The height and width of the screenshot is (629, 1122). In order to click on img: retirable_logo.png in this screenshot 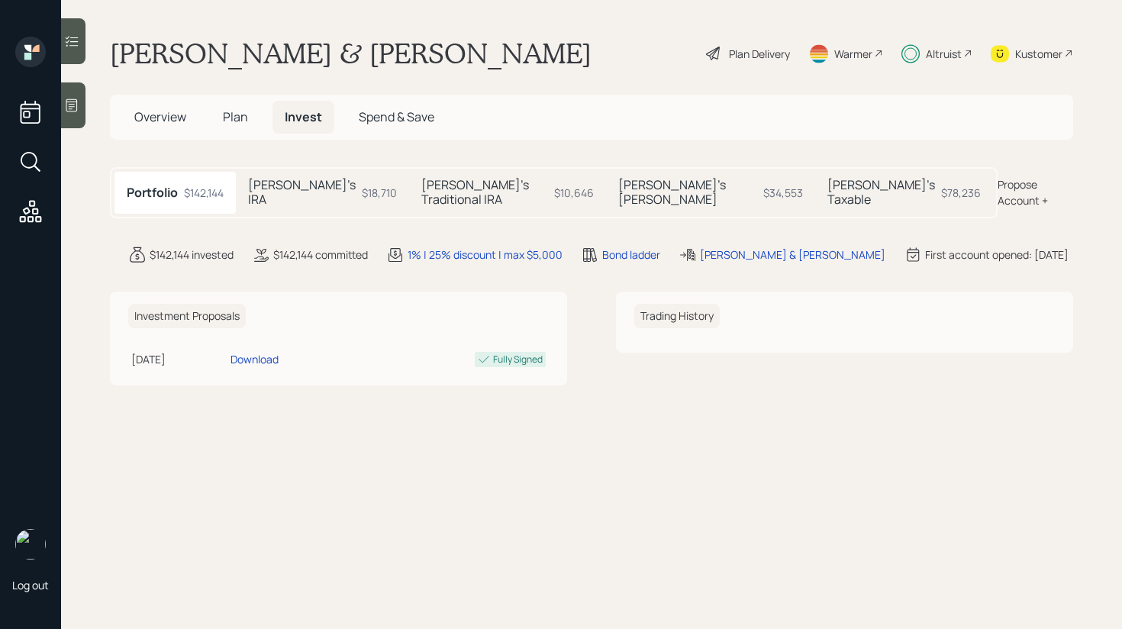, I will do `click(31, 544)`.